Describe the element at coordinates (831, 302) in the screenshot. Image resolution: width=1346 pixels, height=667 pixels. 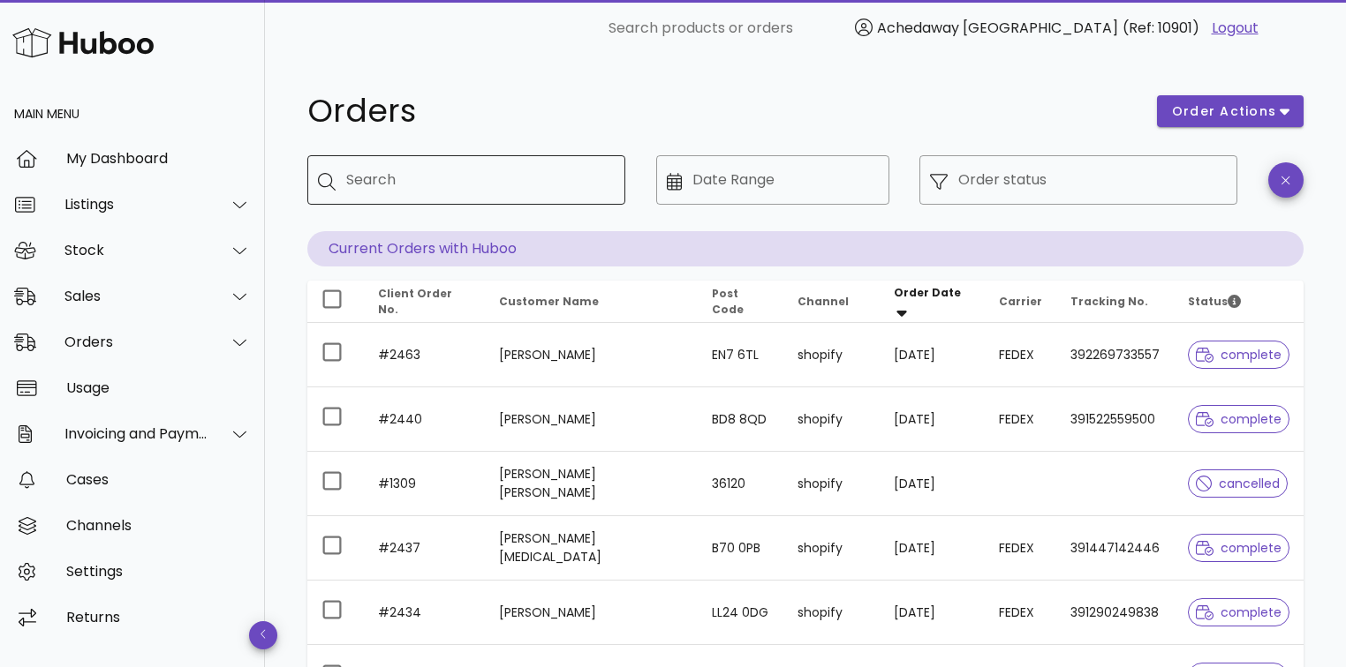
I see `th: Channel` at that location.